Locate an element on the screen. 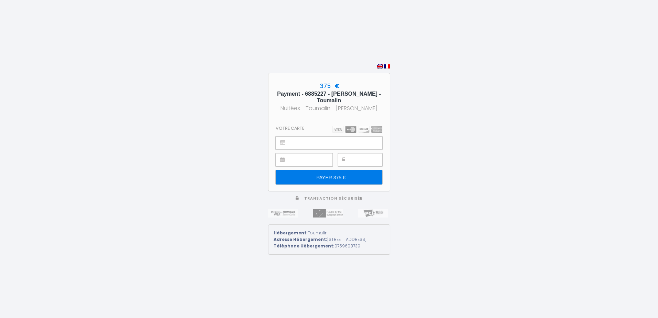  div: Toumalin is located at coordinates (329, 233).